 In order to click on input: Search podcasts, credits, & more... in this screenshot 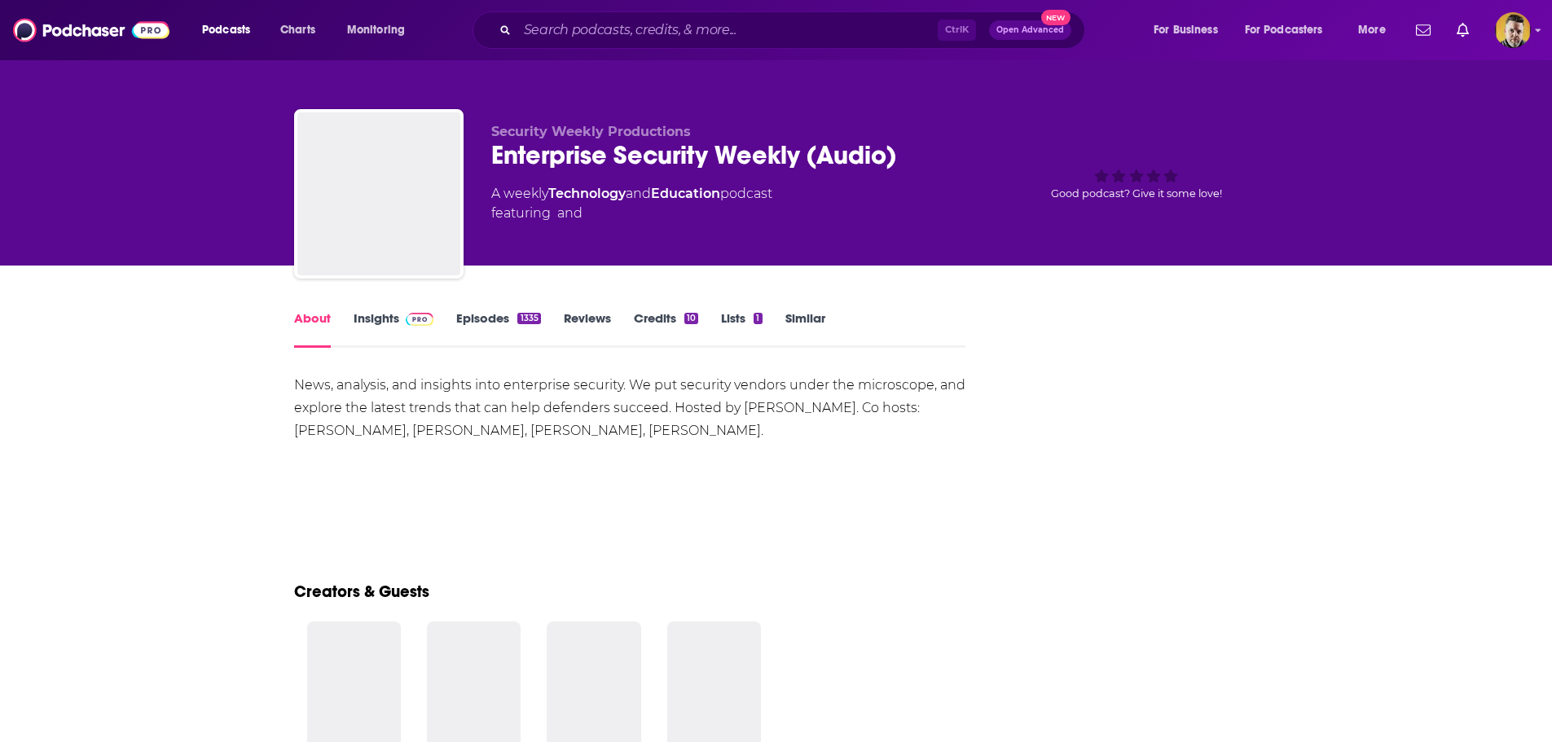, I will do `click(727, 30)`.